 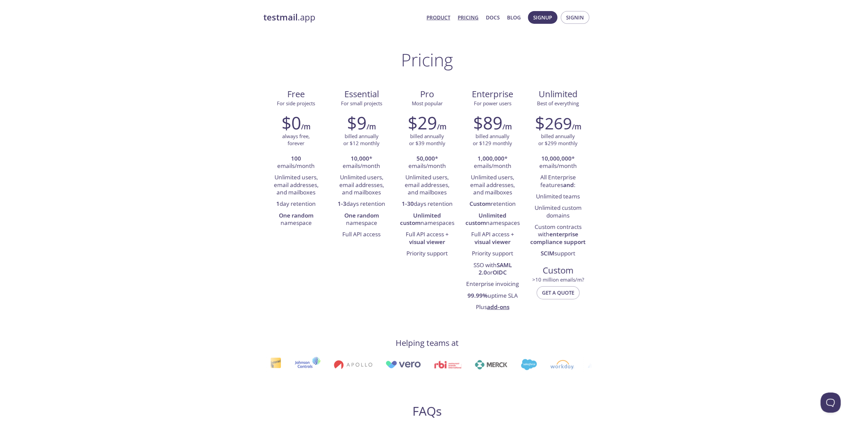 I want to click on strong: testmail, so click(x=280, y=17).